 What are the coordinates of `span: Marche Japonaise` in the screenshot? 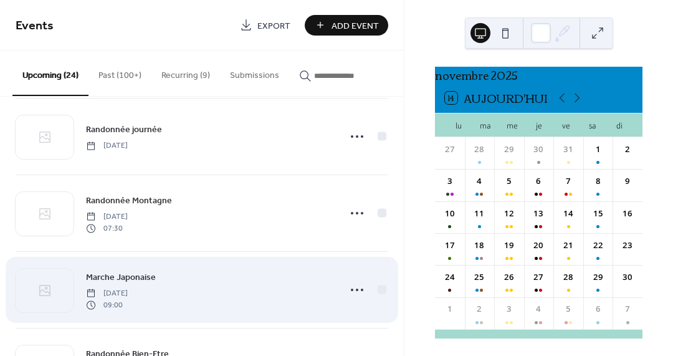 It's located at (121, 277).